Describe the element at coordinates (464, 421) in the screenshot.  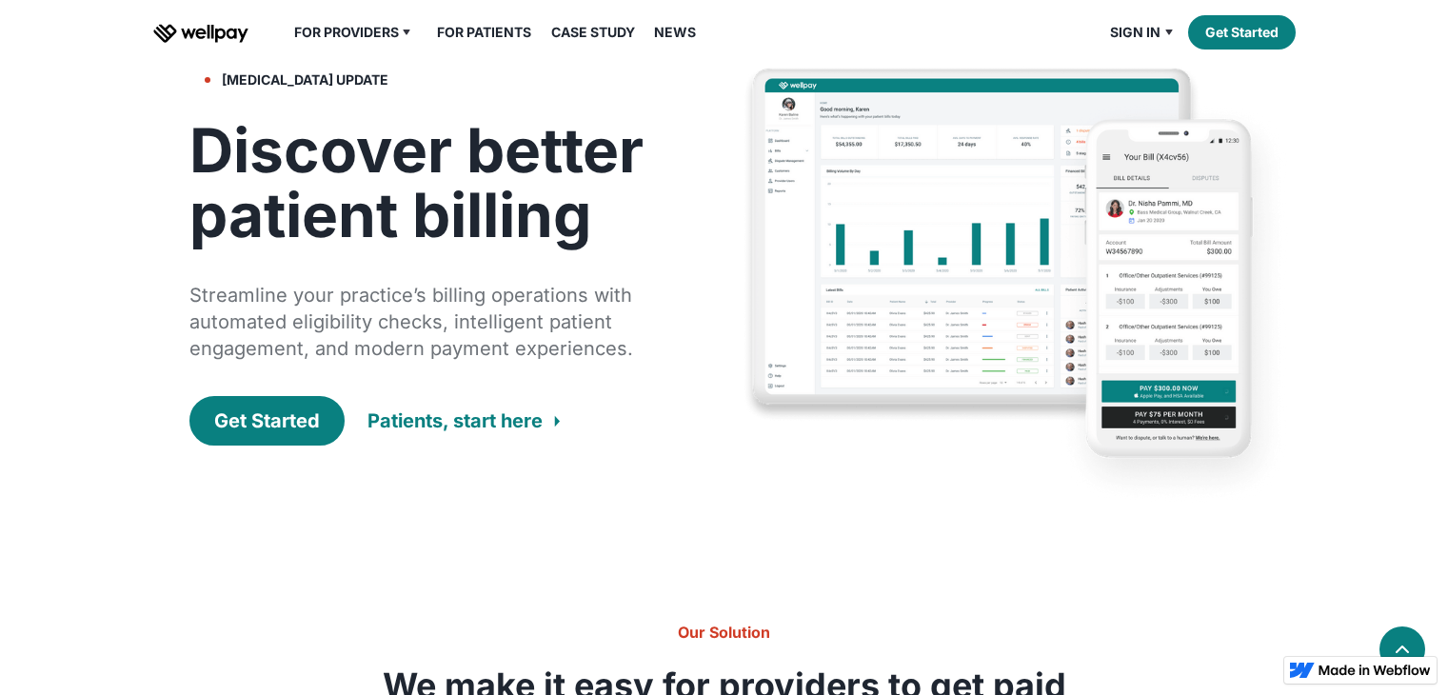
I see `a: Patients, start here` at that location.